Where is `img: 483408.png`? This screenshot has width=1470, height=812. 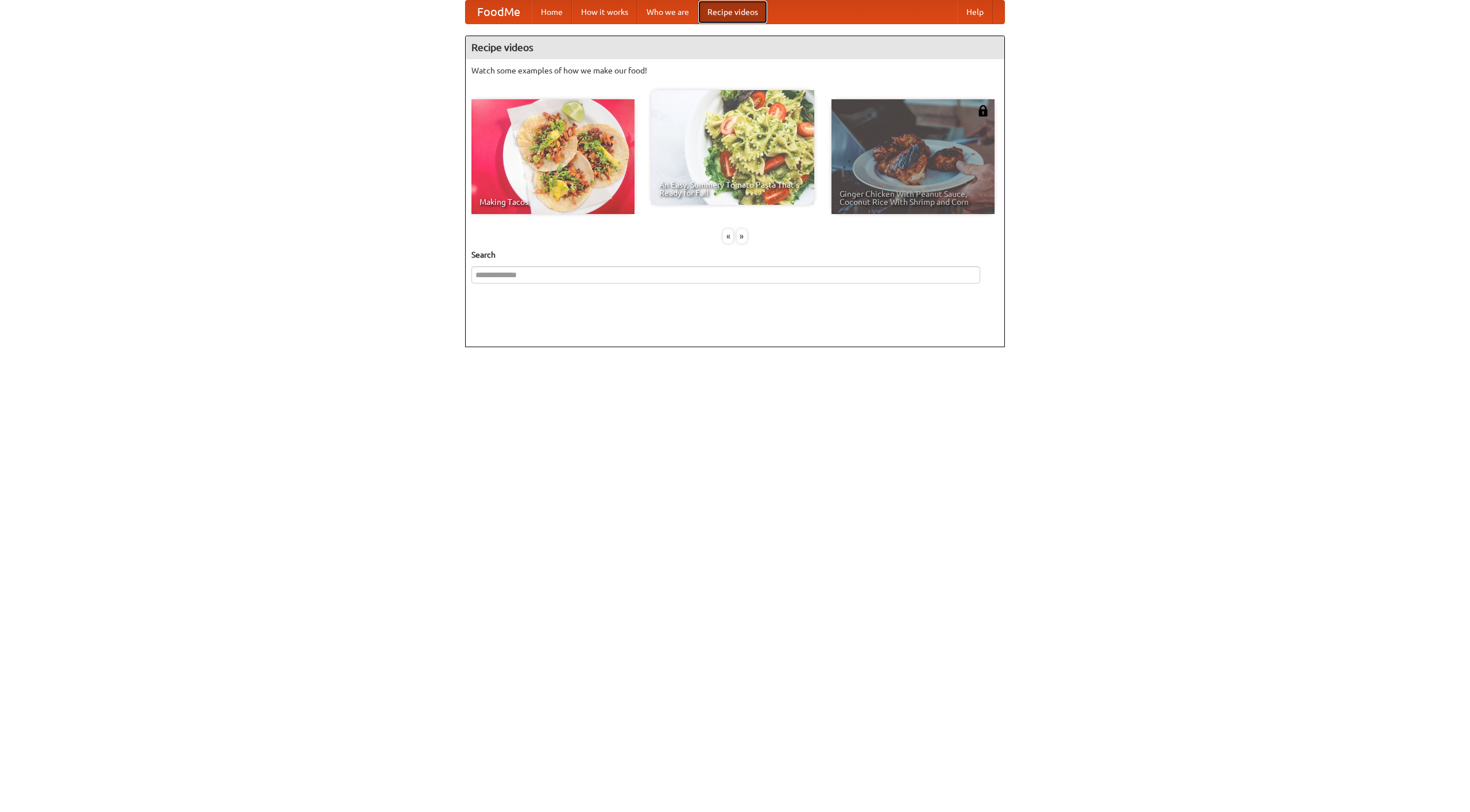 img: 483408.png is located at coordinates (983, 110).